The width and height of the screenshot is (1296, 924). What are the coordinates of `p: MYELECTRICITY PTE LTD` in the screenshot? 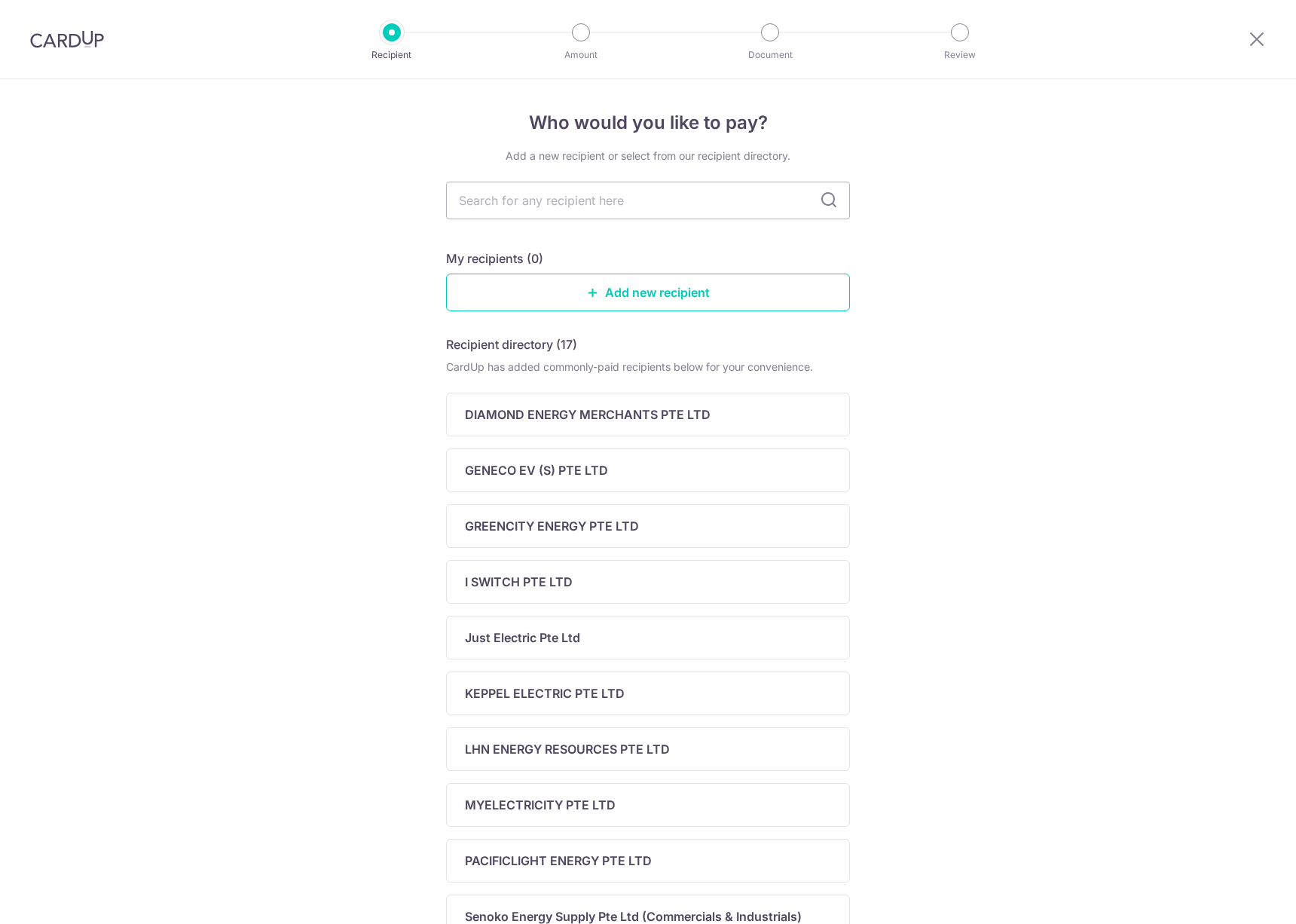 It's located at (540, 805).